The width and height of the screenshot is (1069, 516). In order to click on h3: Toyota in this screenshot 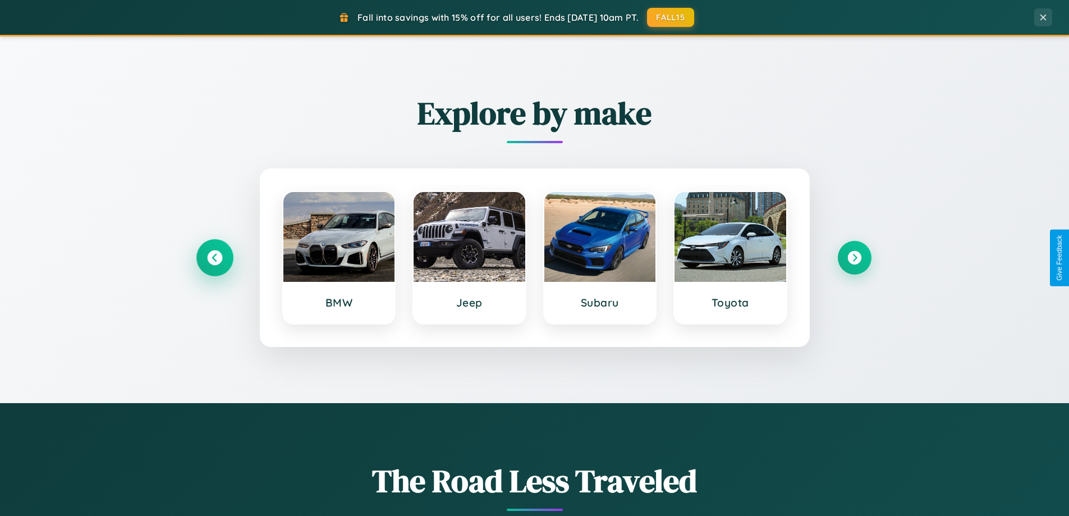, I will do `click(730, 303)`.